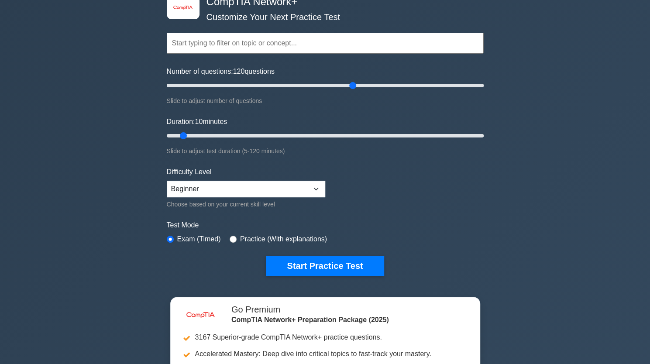 The width and height of the screenshot is (650, 364). What do you see at coordinates (239, 71) in the screenshot?
I see `span: 120` at bounding box center [239, 71].